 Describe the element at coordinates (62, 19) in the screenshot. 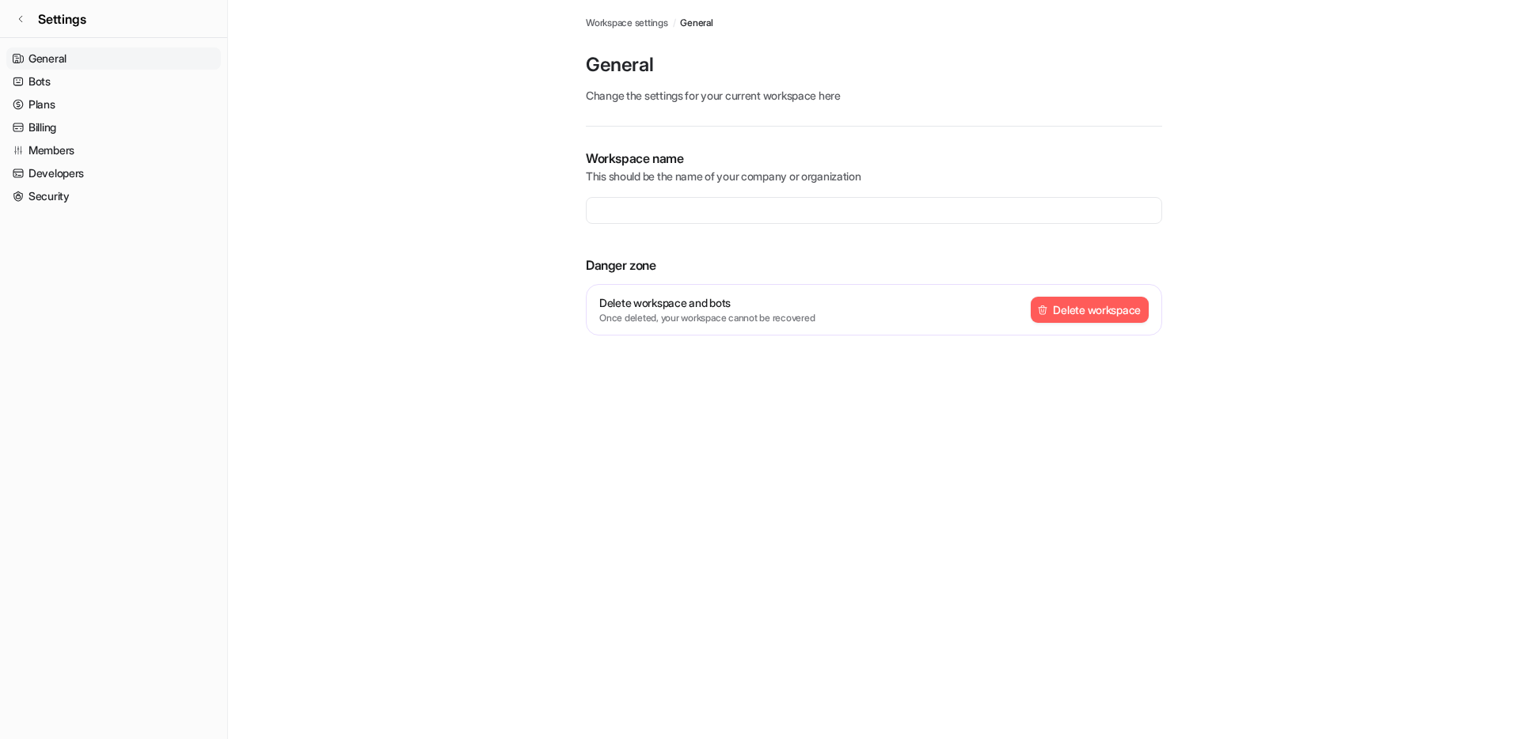

I see `span: Settings` at that location.